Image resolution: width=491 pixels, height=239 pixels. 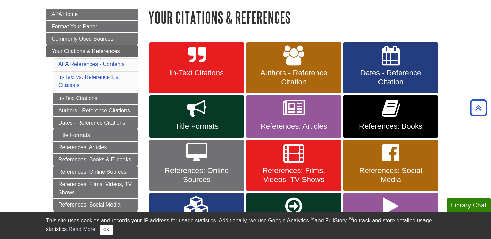 What do you see at coordinates (82, 229) in the screenshot?
I see `a: Read More` at bounding box center [82, 229].